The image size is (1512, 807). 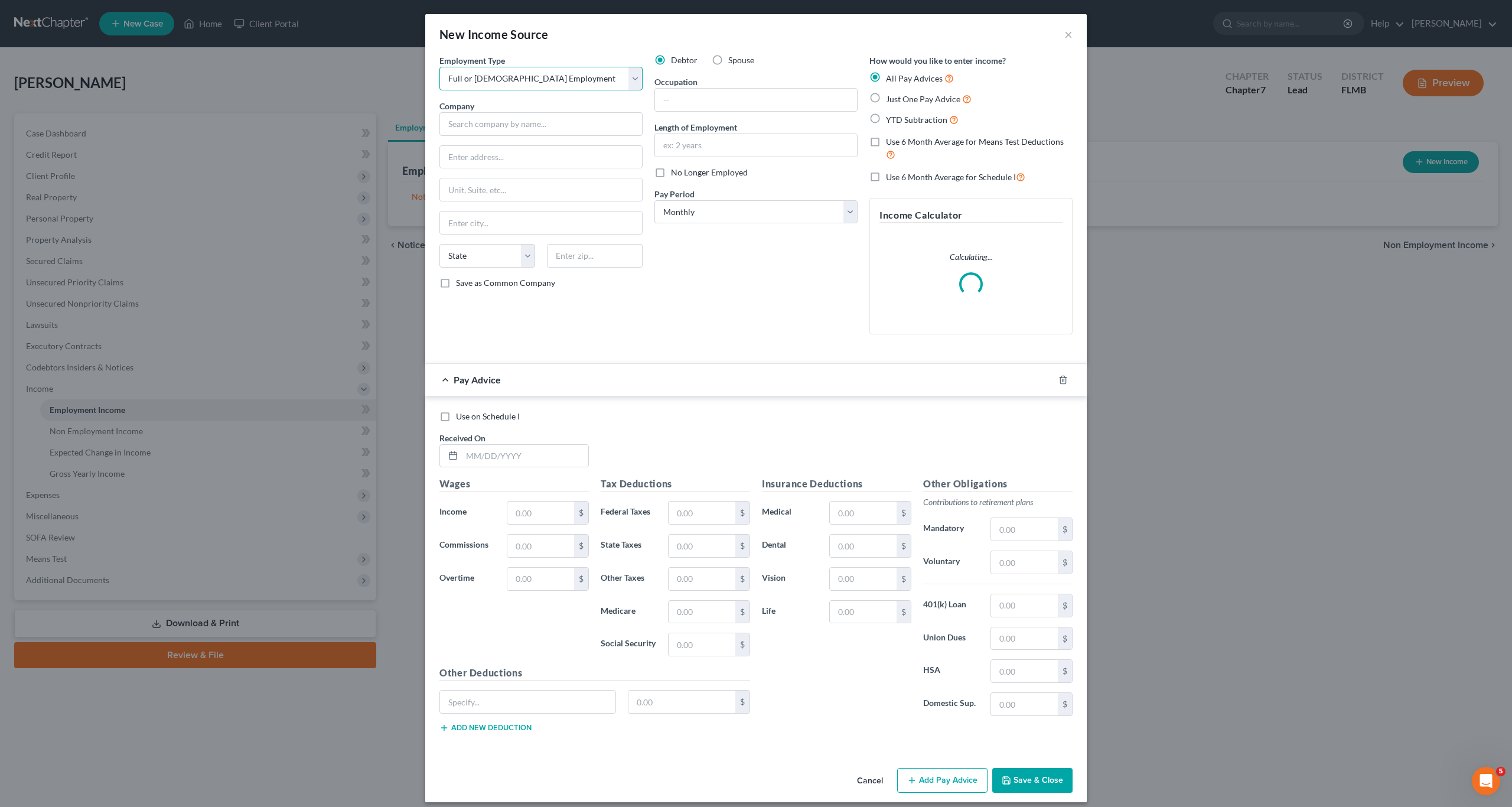 What do you see at coordinates (628, 645) in the screenshot?
I see `label: Social Security` at bounding box center [628, 645].